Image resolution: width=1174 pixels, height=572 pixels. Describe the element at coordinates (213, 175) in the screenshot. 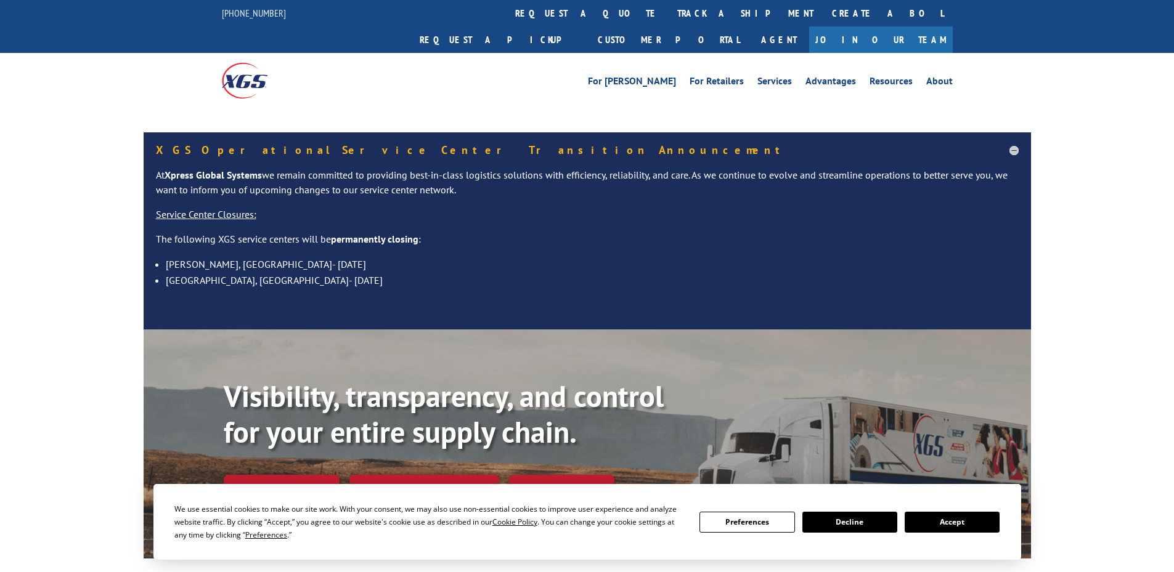

I see `strong: Xpress Global Systems` at that location.